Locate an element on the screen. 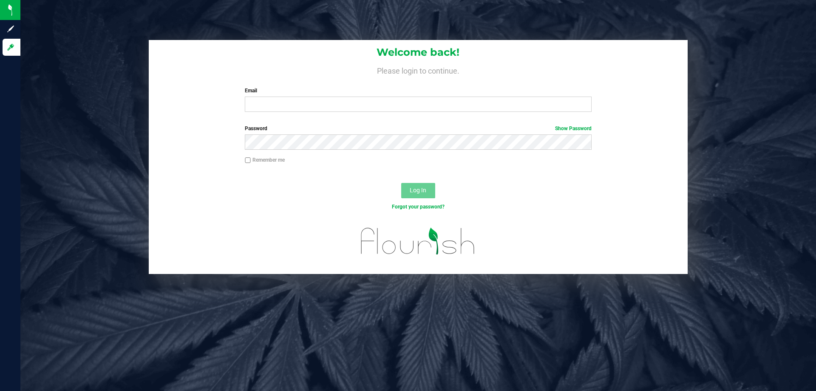 The height and width of the screenshot is (391, 816). button: Log In is located at coordinates (418, 190).